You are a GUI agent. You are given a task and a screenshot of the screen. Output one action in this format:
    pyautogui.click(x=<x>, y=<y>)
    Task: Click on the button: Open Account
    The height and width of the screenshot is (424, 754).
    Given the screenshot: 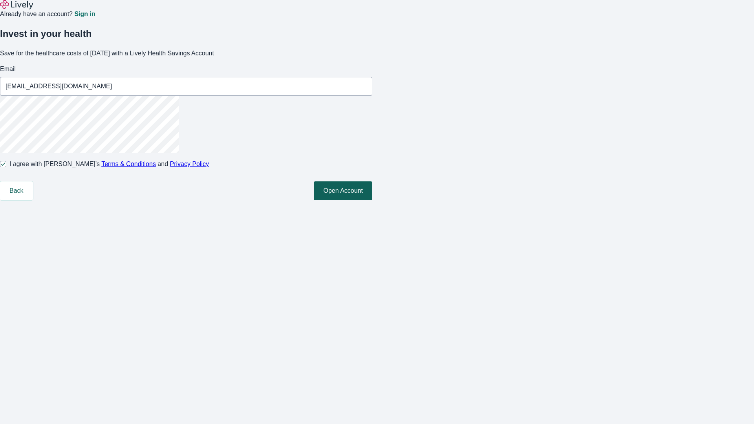 What is the action you would take?
    pyautogui.click(x=343, y=191)
    